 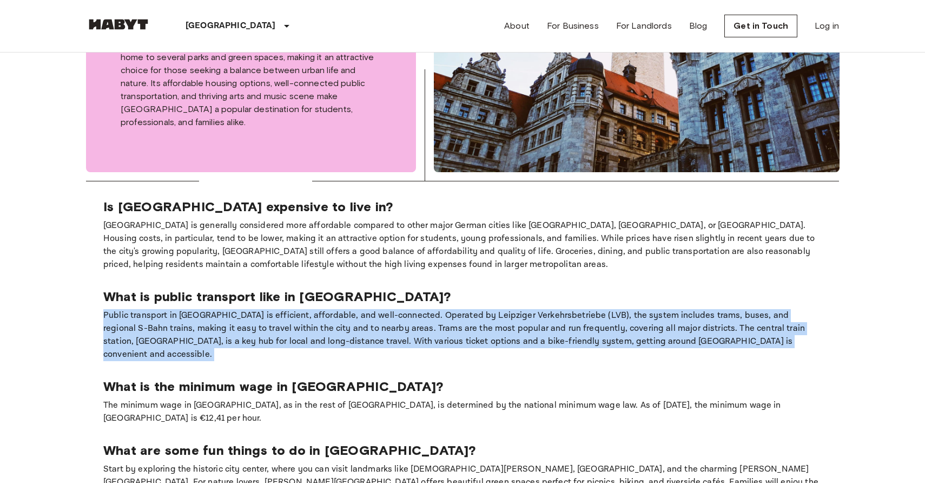 What do you see at coordinates (644, 26) in the screenshot?
I see `a: For Landlords` at bounding box center [644, 26].